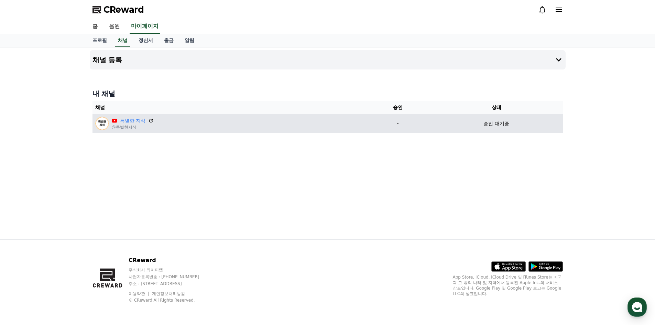 The image size is (655, 325). What do you see at coordinates (146, 41) in the screenshot?
I see `a: 정산서` at bounding box center [146, 41].